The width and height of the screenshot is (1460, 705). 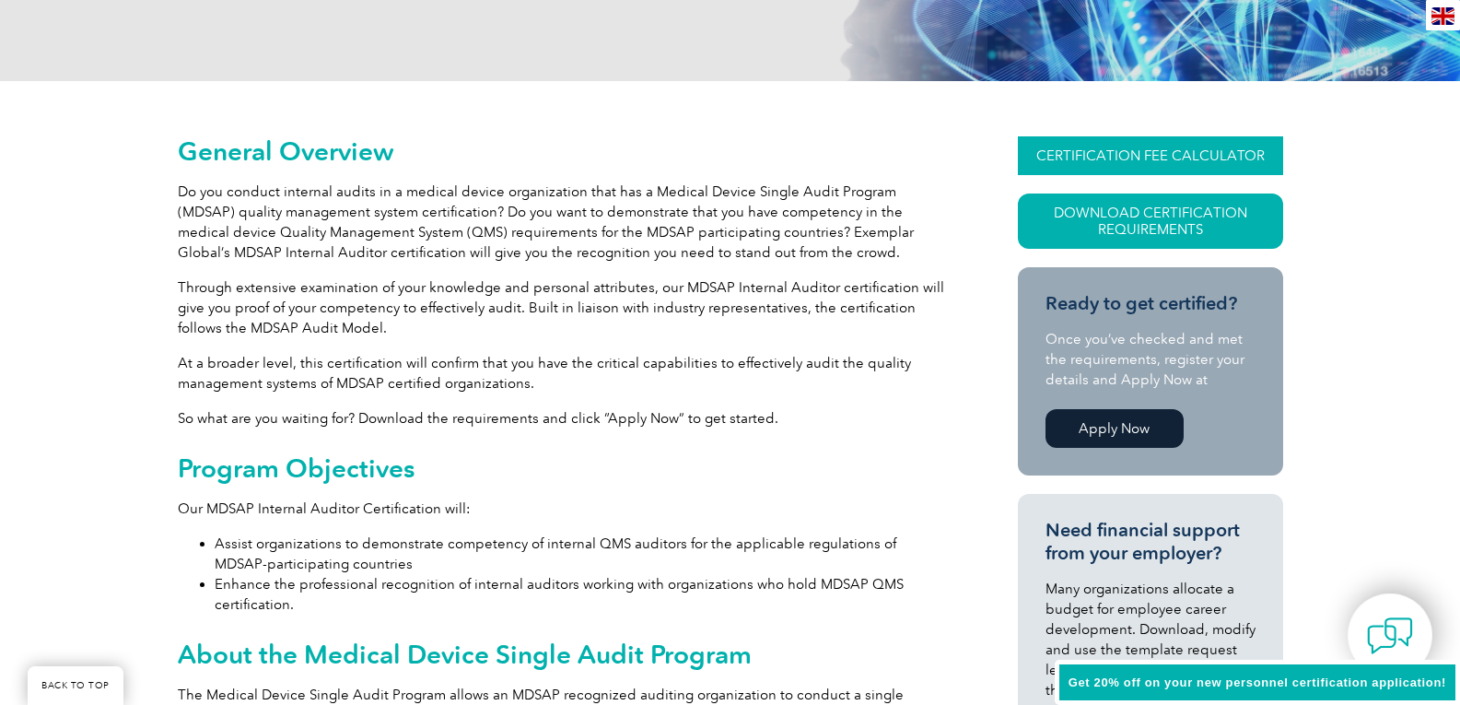 What do you see at coordinates (583, 554) in the screenshot?
I see `li: Assist organizations to demonstrate competency of internal QMS auditors for the applicable regula...` at bounding box center [583, 554].